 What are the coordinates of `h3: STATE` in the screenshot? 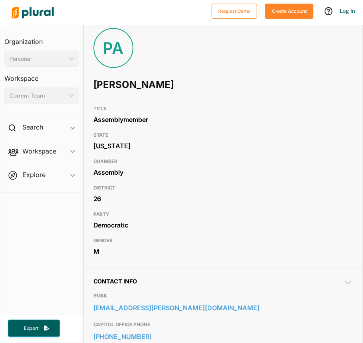 It's located at (223, 135).